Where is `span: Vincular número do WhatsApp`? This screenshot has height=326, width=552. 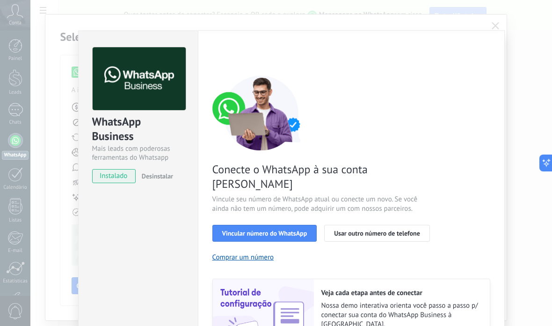
span: Vincular número do WhatsApp is located at coordinates (265, 233).